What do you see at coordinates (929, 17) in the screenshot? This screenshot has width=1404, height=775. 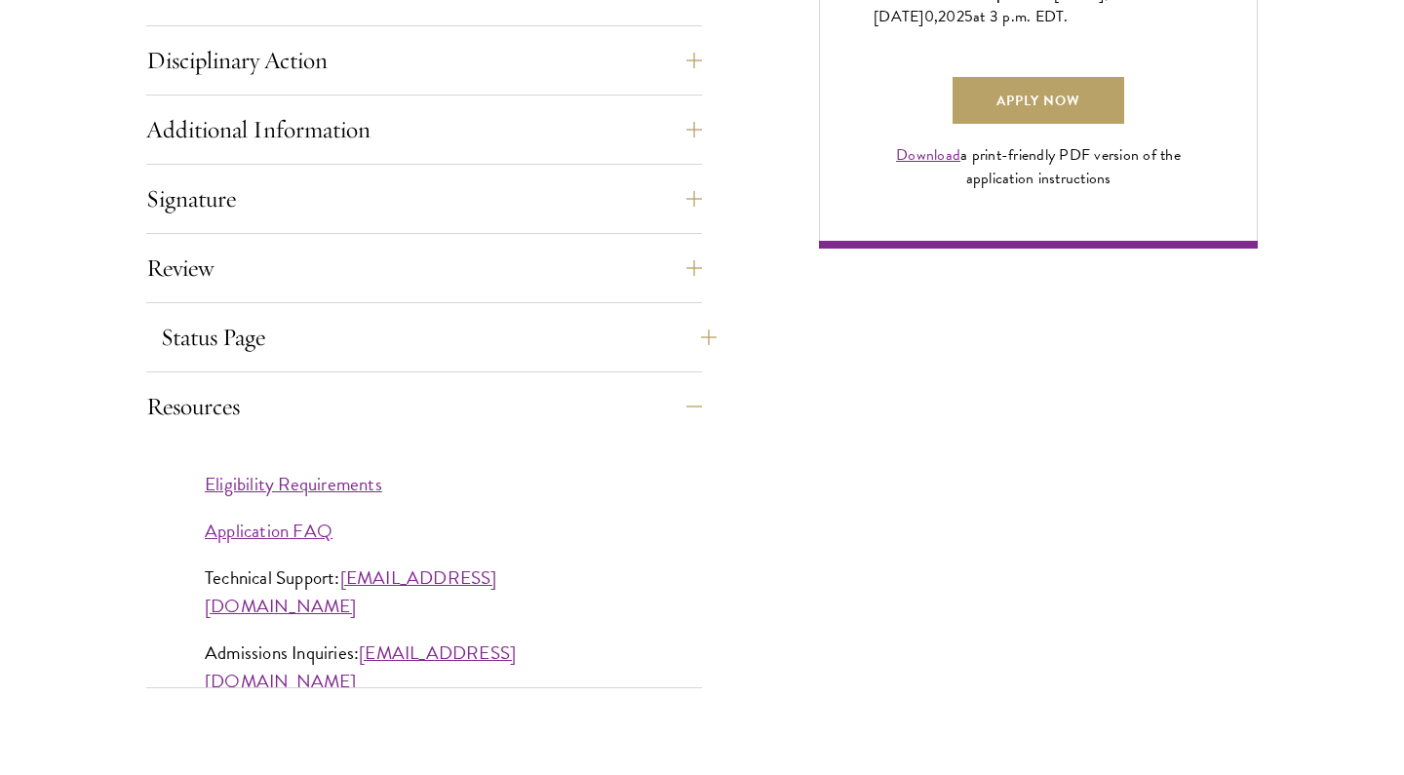 I see `span: 0` at bounding box center [929, 17].